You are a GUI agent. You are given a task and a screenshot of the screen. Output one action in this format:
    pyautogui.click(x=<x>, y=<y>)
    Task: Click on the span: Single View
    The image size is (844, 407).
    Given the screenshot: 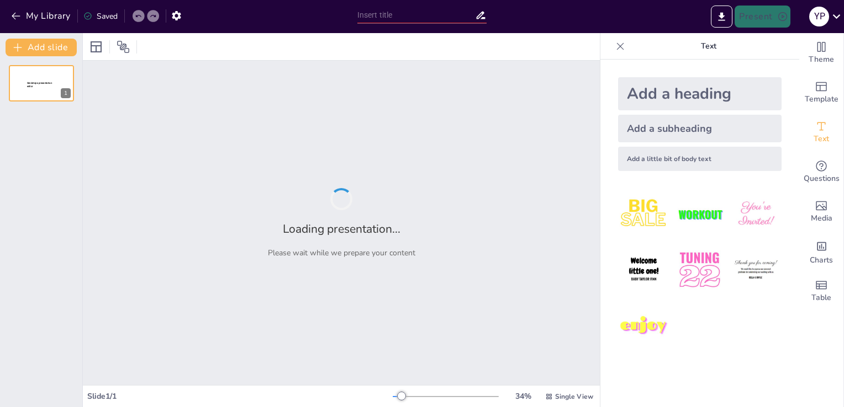 What is the action you would take?
    pyautogui.click(x=574, y=397)
    